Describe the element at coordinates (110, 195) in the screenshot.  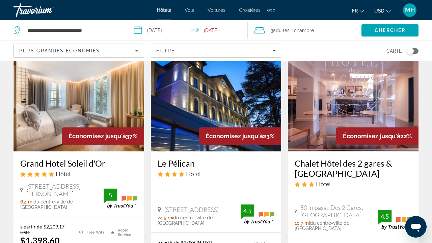
I see `div: 5` at that location.